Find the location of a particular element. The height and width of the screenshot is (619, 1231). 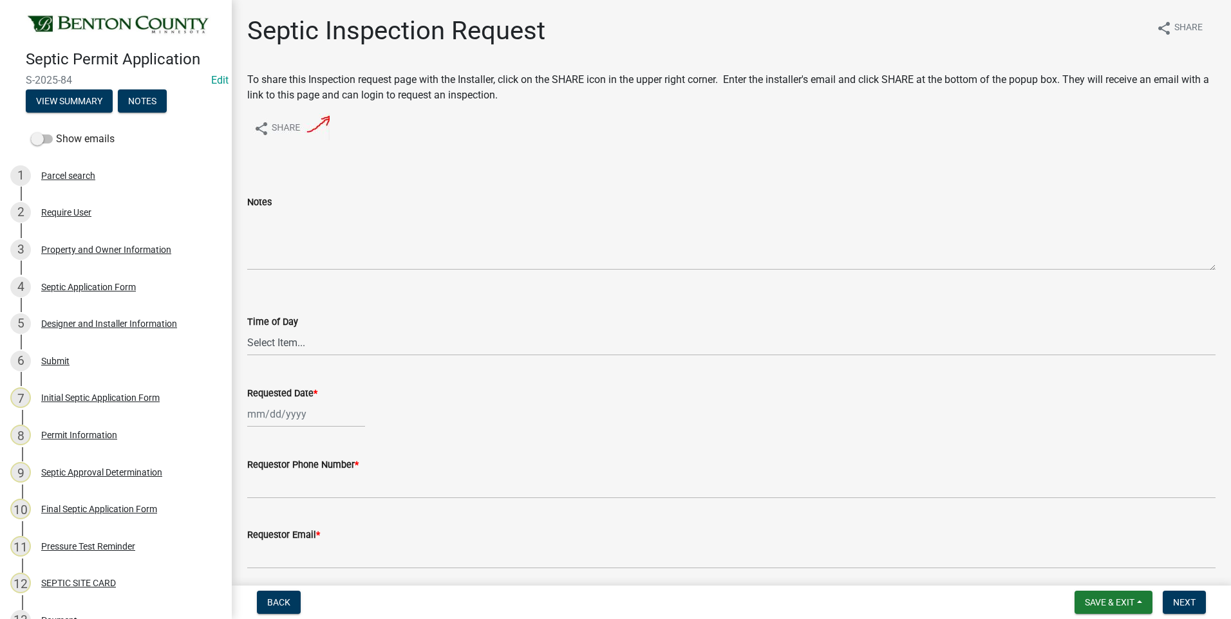

div: 2 is located at coordinates (21, 212).